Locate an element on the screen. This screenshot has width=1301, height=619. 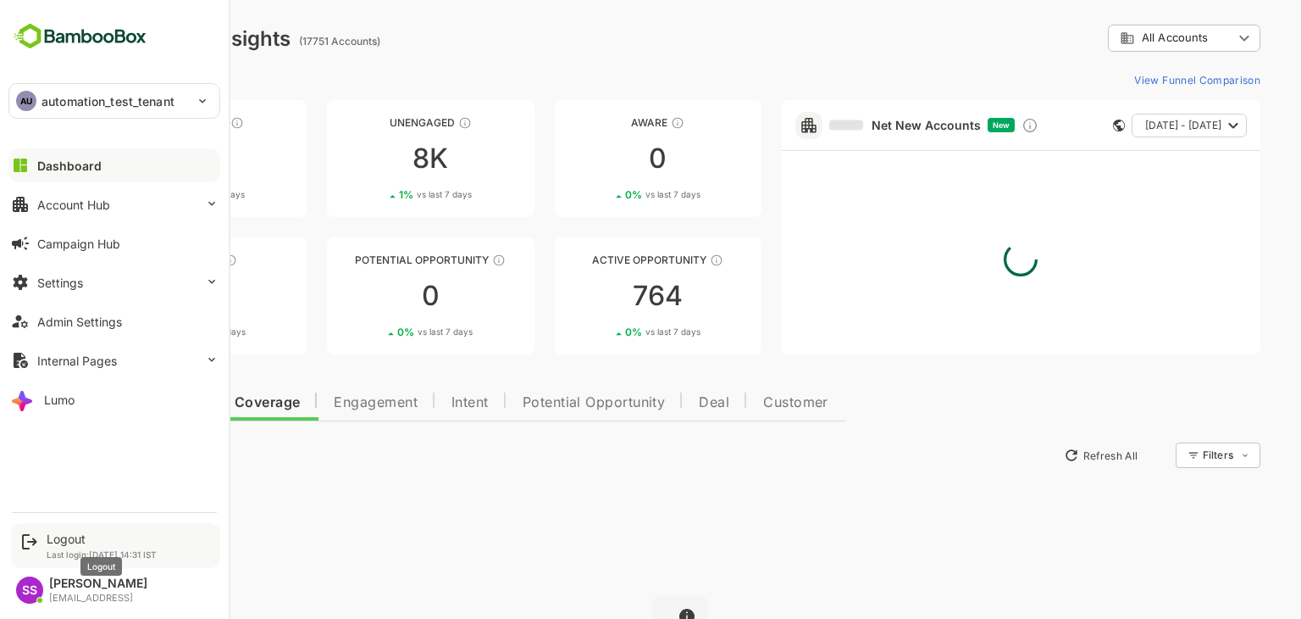
img: BambooboxFullLogoMark.5f36c76dfaba33ec1ec1367b70bb1252.svg is located at coordinates (80, 36).